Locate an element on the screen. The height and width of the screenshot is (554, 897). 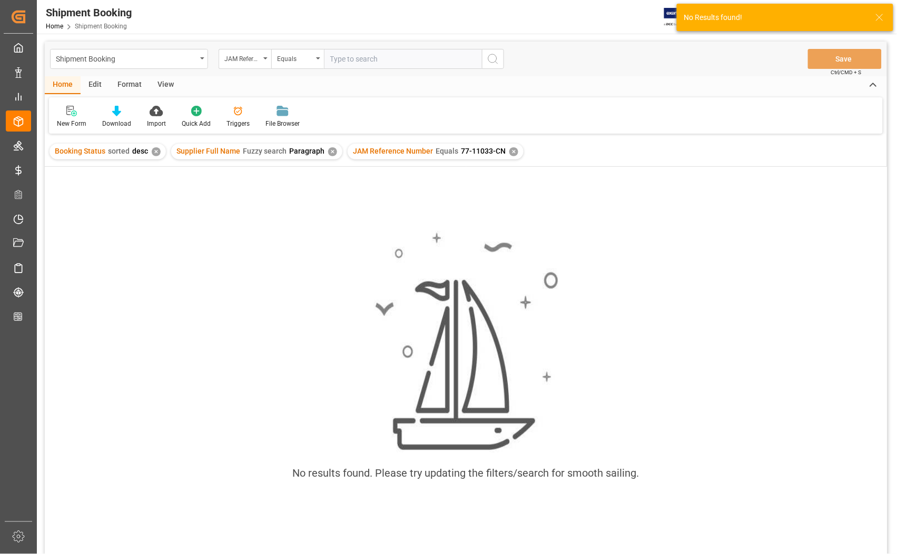
div: JAM Reference Number is located at coordinates (242, 57).